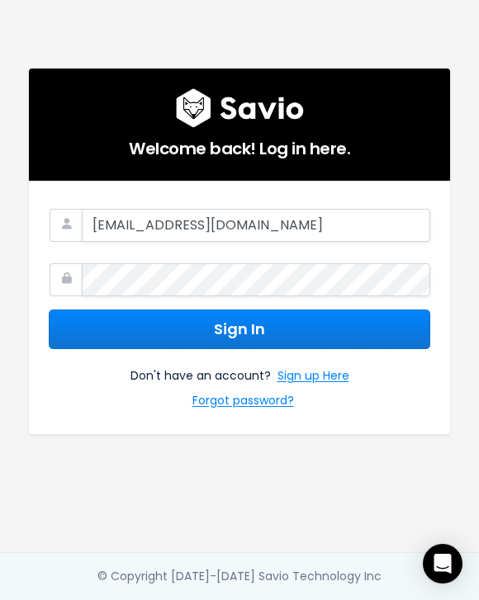 The height and width of the screenshot is (600, 479). I want to click on h5: Welcome back! Log in here., so click(239, 144).